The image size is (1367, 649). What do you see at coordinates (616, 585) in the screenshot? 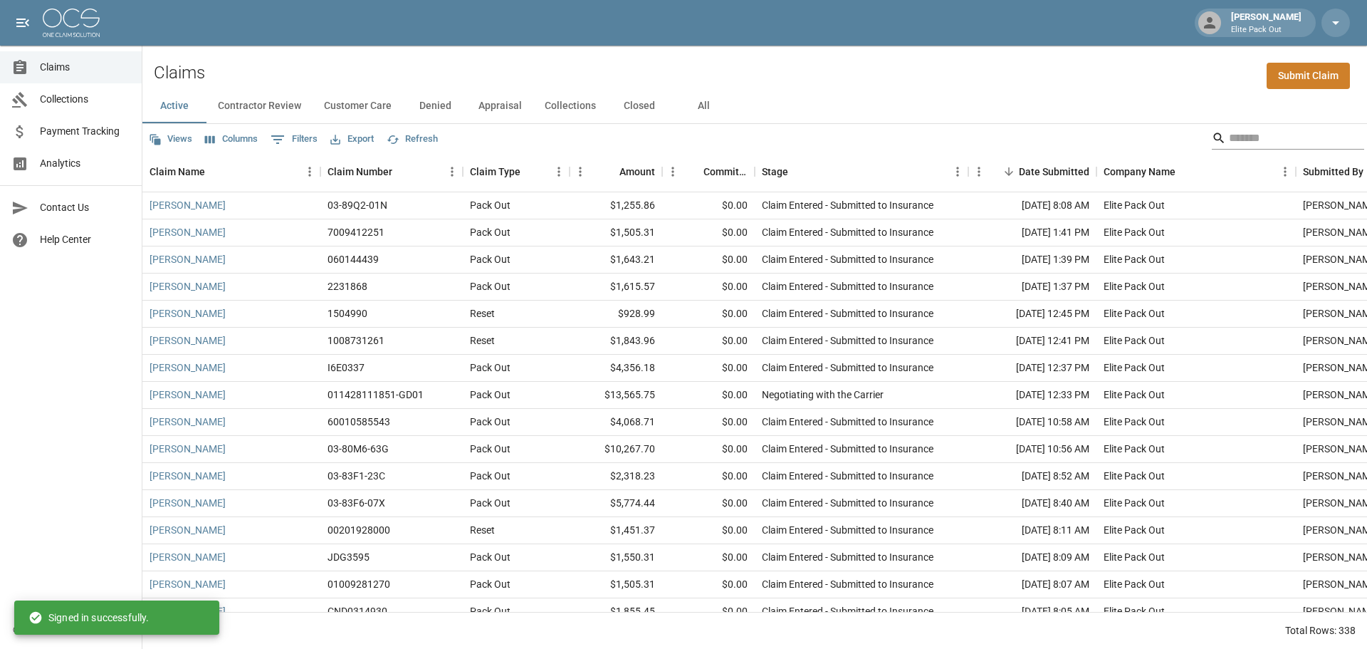
I see `div: $1,505.31` at bounding box center [616, 585].